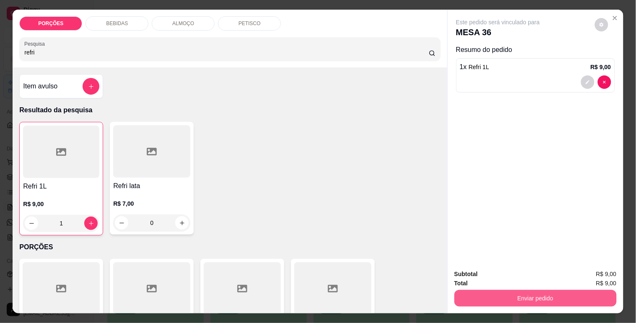 This screenshot has height=323, width=636. Describe the element at coordinates (535, 298) in the screenshot. I see `button: Enviar pedido` at that location.